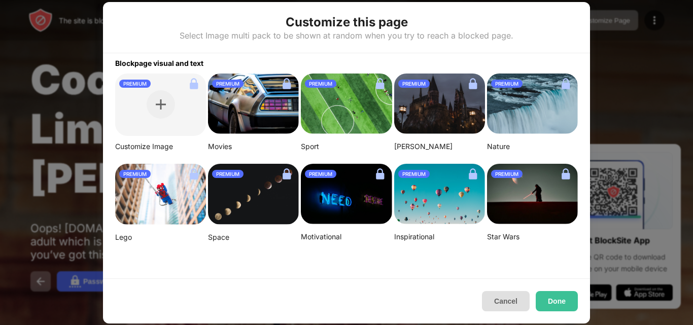 Image resolution: width=693 pixels, height=325 pixels. Describe the element at coordinates (346, 104) in the screenshot. I see `img: jeff-wang-p2y4T4bFws4-unsplash-small.png` at that location.